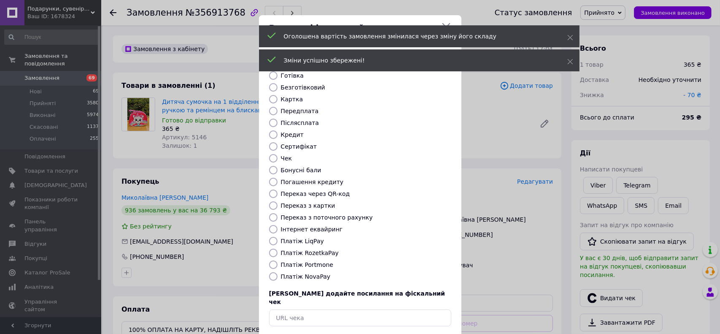 The height and width of the screenshot is (334, 720). Describe the element at coordinates (312, 182) in the screenshot. I see `label: Погашення кредиту` at that location.